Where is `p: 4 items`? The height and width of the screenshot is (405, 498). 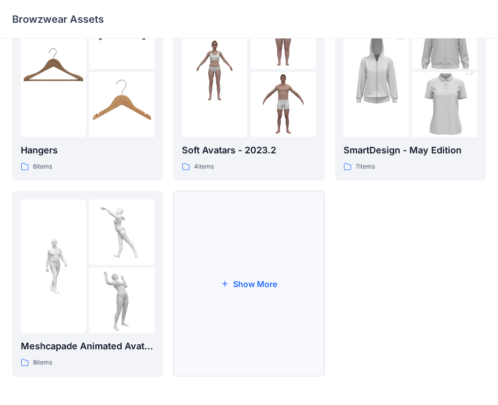
p: 4 items is located at coordinates (204, 167).